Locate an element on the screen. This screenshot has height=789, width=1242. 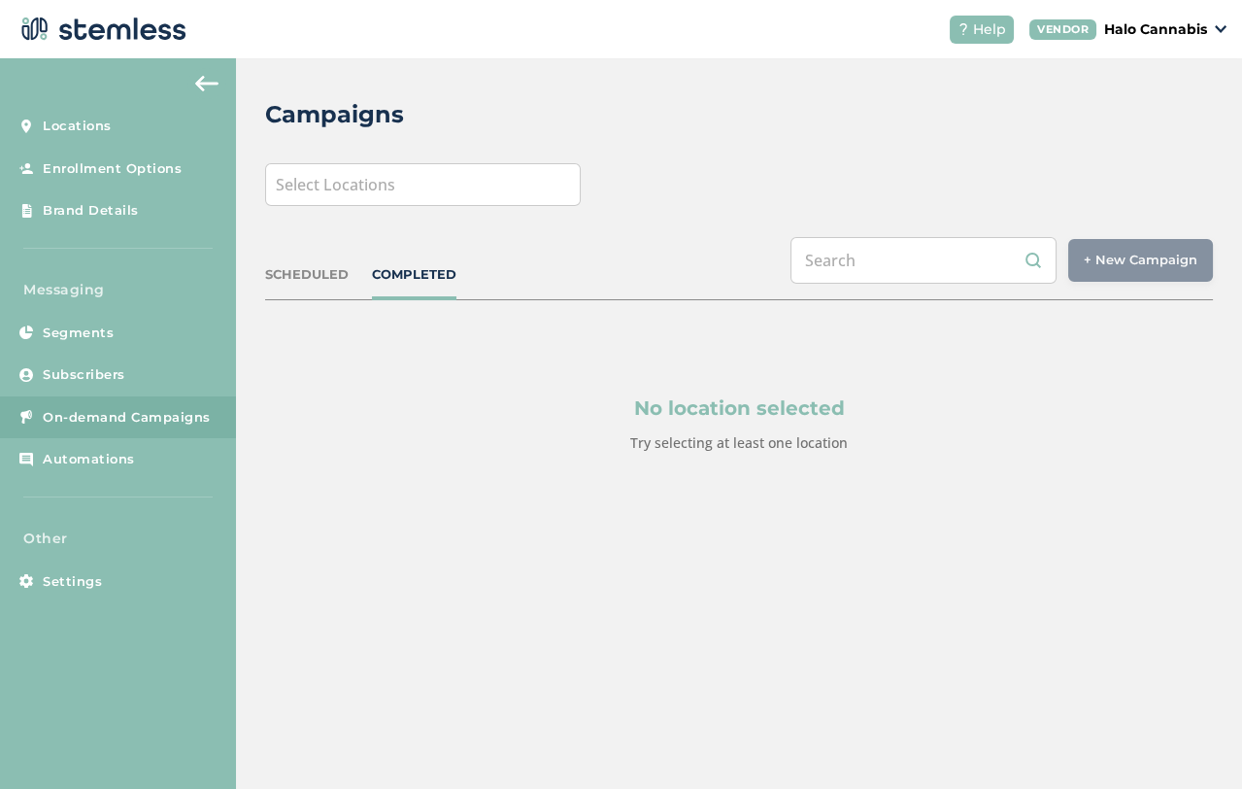
img: icon-arrow-back-accent-c549486e.svg is located at coordinates (207, 84).